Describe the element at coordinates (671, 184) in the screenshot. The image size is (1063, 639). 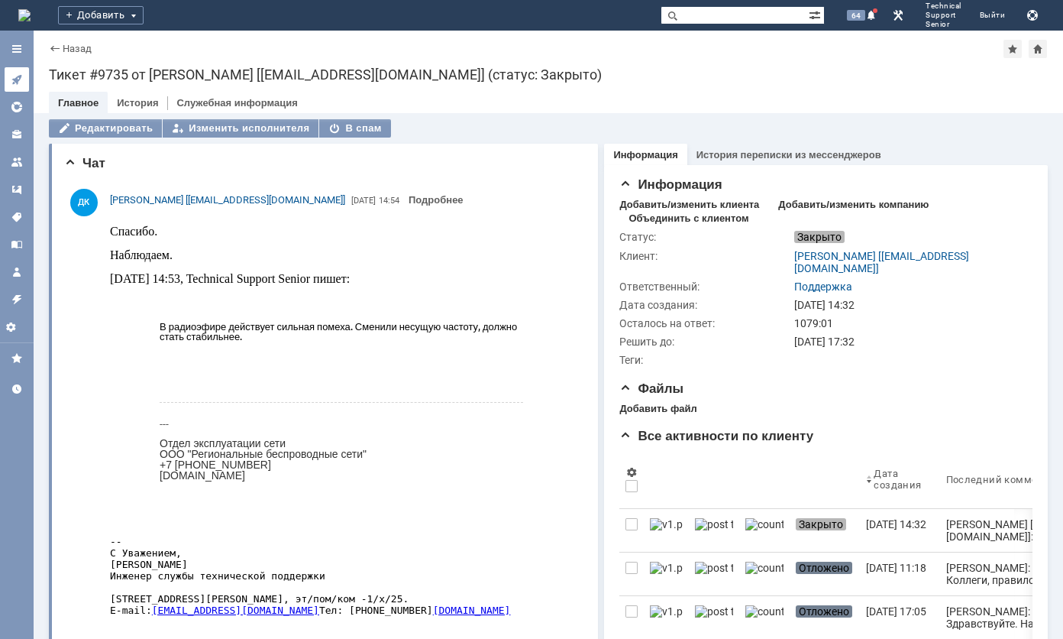
I see `span: Информация` at that location.